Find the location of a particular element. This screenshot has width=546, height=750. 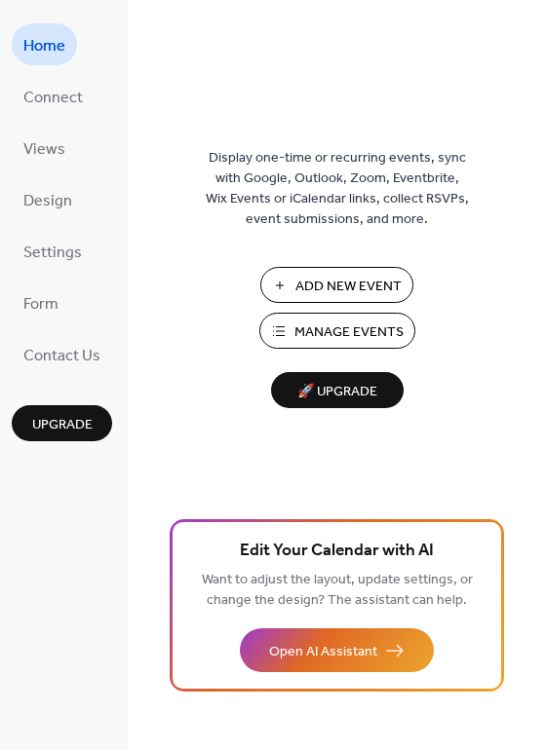

a: Views is located at coordinates (44, 147).